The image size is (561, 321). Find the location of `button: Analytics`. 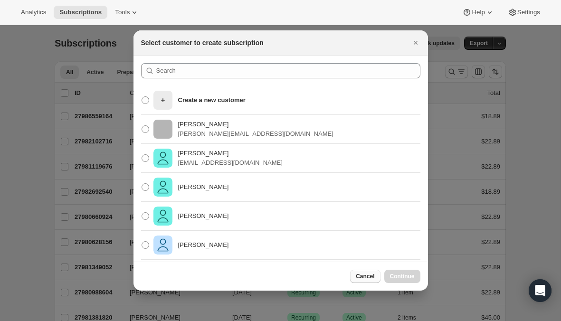

button: Analytics is located at coordinates (33, 12).